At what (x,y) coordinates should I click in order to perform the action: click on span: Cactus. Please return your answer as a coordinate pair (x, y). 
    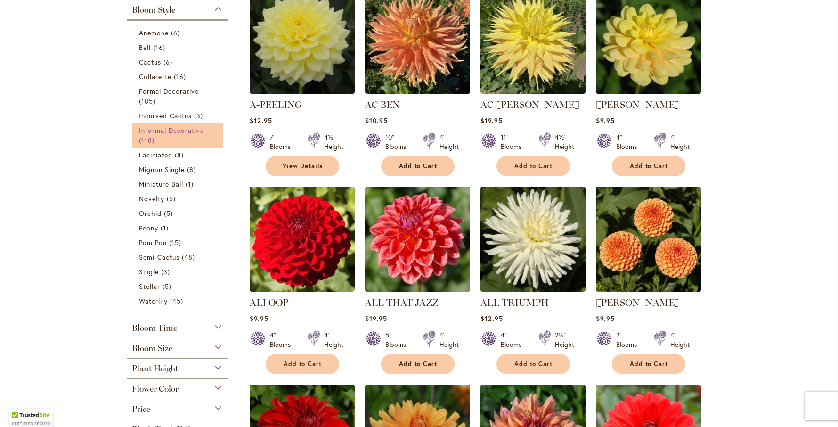
    Looking at the image, I should click on (150, 62).